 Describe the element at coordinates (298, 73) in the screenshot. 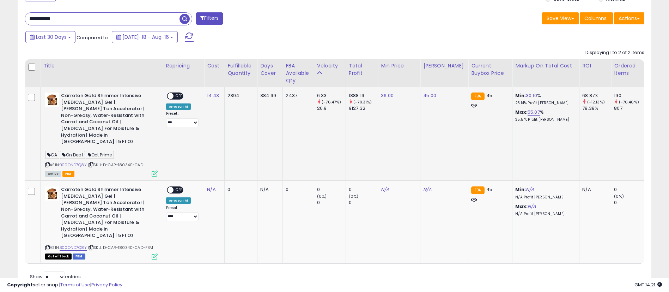

I see `div: FBA Available Qty` at that location.